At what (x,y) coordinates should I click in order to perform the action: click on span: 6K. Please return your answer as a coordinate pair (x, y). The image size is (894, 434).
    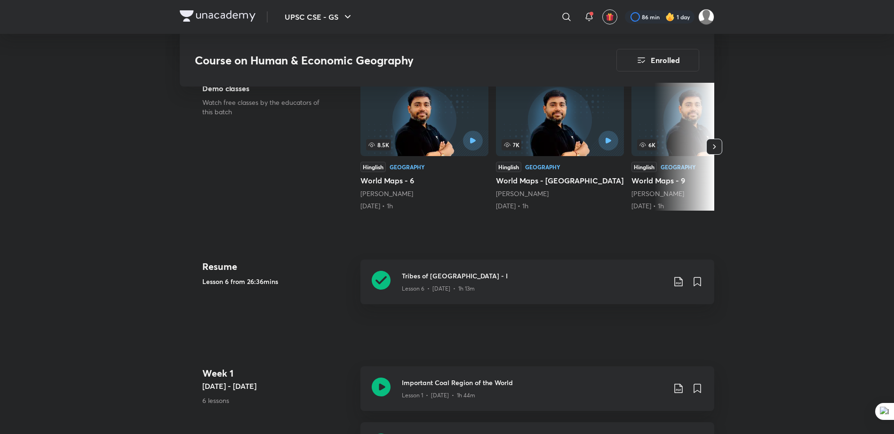
    Looking at the image, I should click on (647, 145).